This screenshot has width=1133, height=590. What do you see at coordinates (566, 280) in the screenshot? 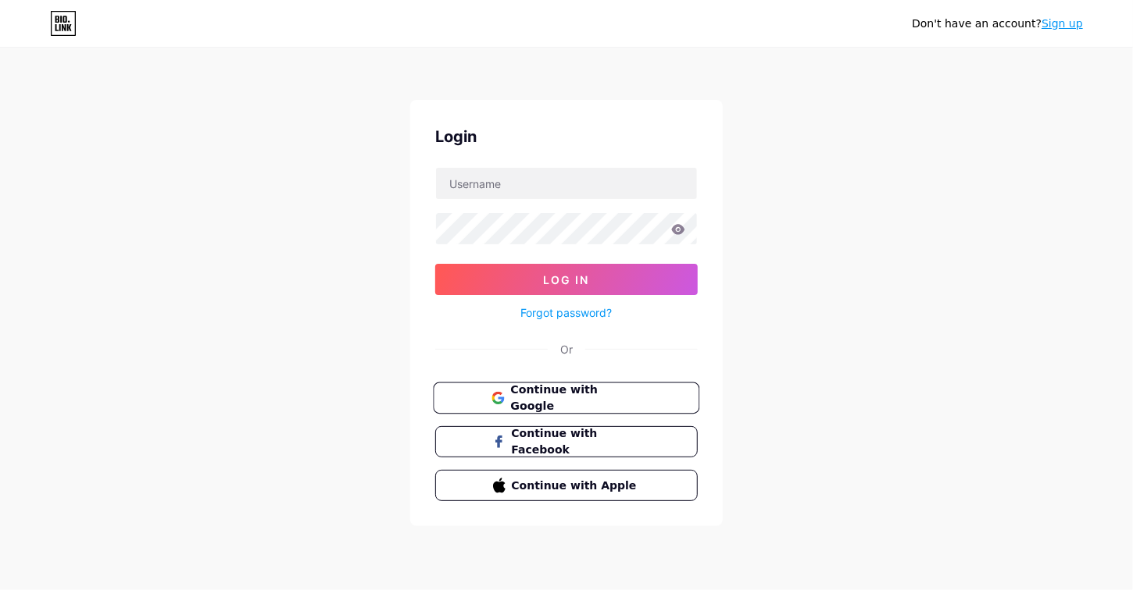
I see `button: Log In` at bounding box center [566, 280].